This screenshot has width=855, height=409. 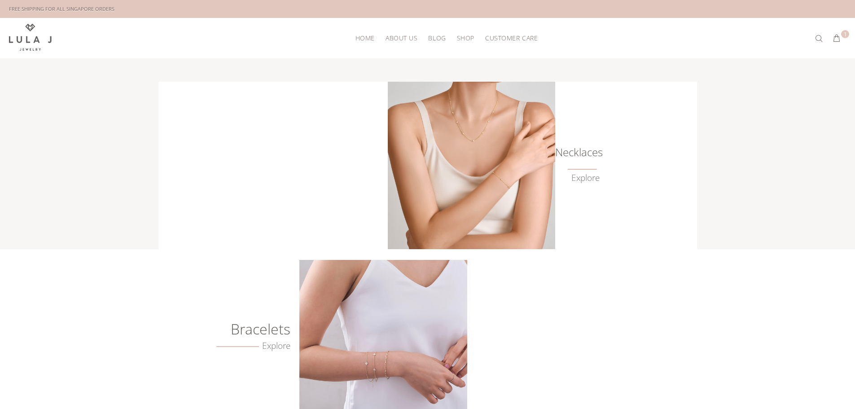 What do you see at coordinates (466, 38) in the screenshot?
I see `a: Shop` at bounding box center [466, 38].